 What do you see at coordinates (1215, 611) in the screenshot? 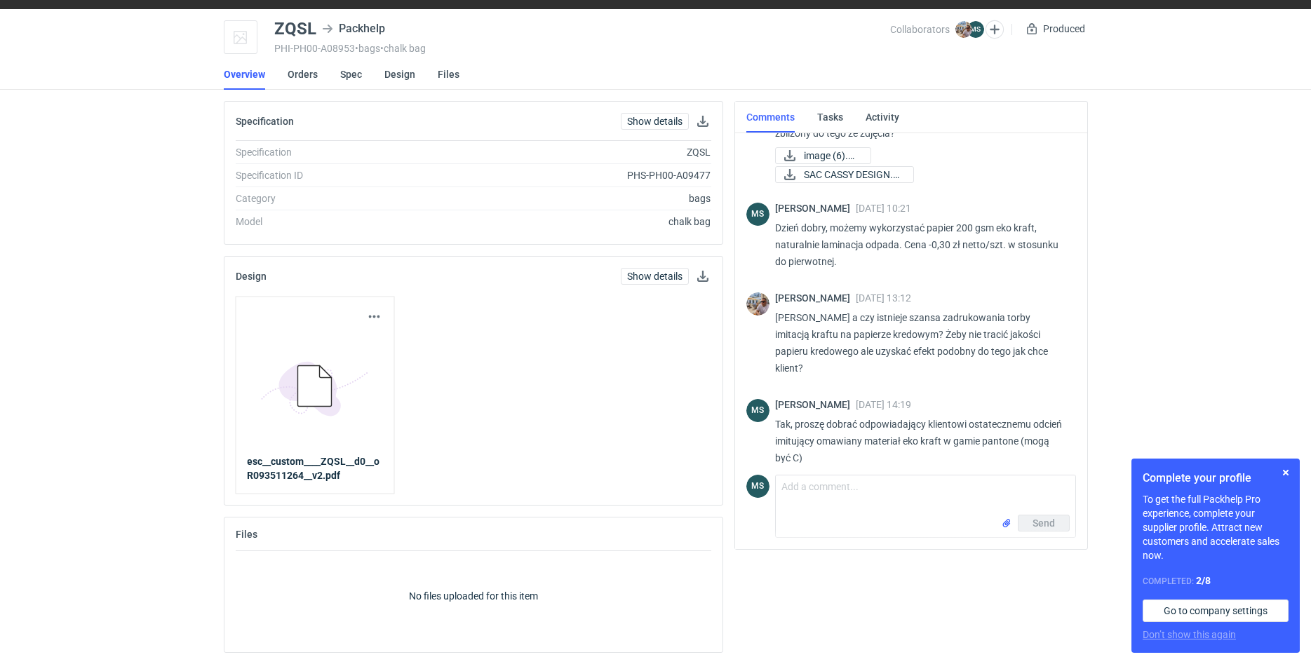
I see `a: Go to company settings` at bounding box center [1215, 611].